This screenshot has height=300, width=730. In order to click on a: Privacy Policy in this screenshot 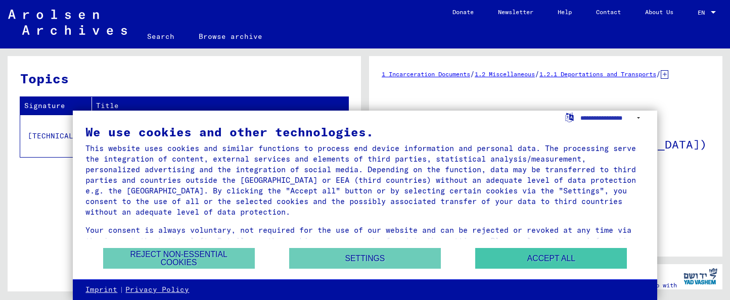, I will do `click(157, 290)`.